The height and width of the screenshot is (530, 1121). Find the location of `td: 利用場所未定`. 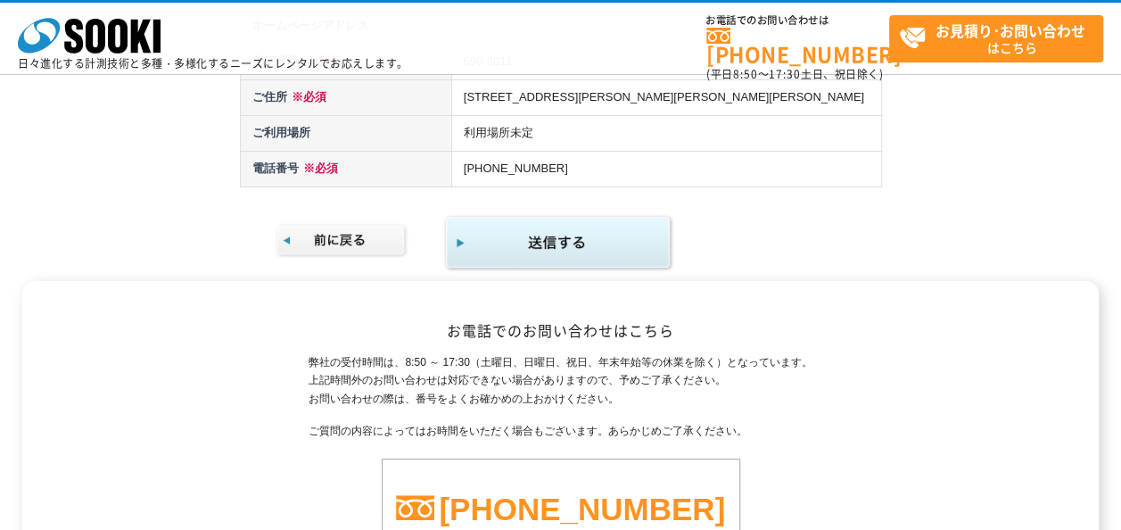

td: 利用場所未定 is located at coordinates (666, 133).